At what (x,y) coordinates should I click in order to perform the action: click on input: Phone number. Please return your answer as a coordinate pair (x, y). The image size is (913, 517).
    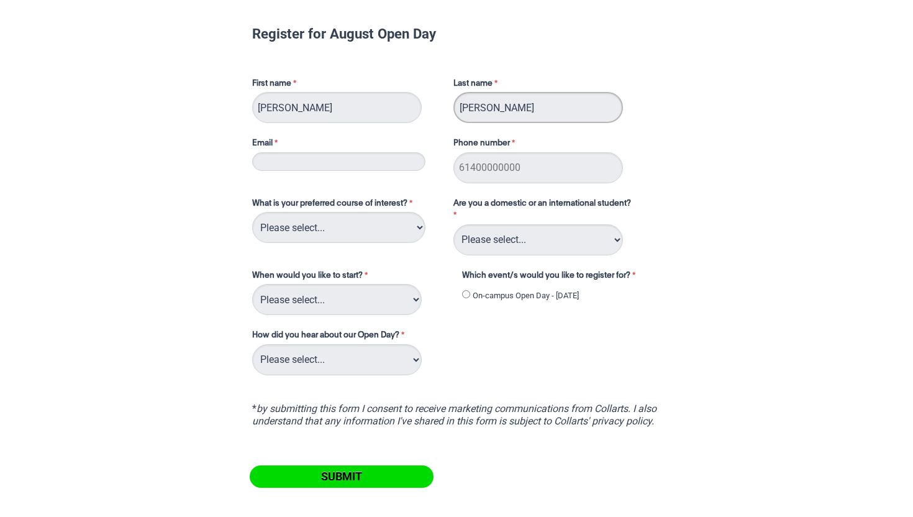
    Looking at the image, I should click on (538, 168).